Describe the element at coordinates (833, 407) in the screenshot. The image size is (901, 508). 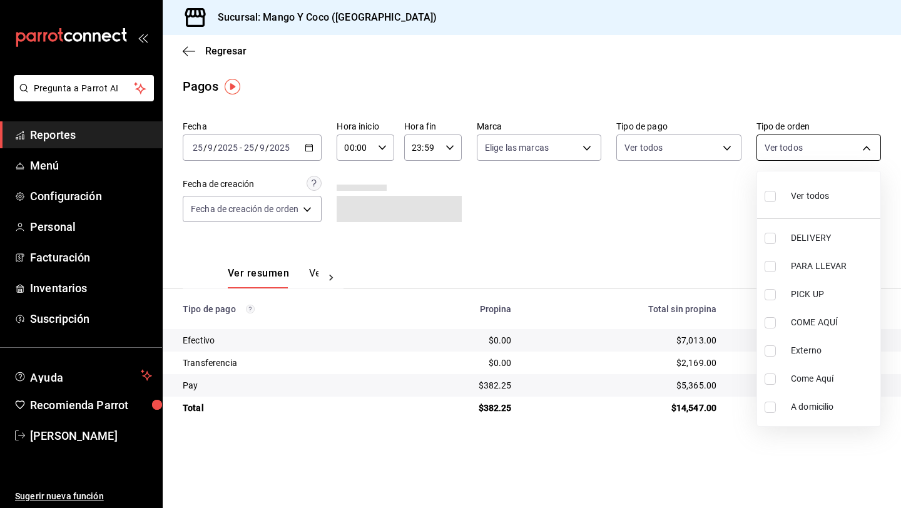
I see `span: A domicilio` at that location.